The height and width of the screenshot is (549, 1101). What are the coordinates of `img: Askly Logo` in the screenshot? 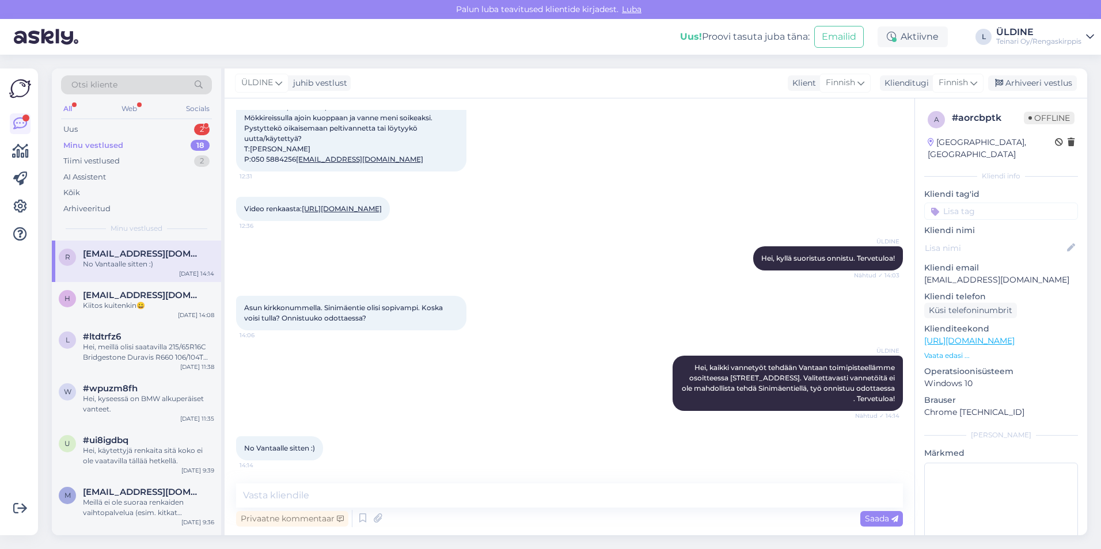 It's located at (20, 89).